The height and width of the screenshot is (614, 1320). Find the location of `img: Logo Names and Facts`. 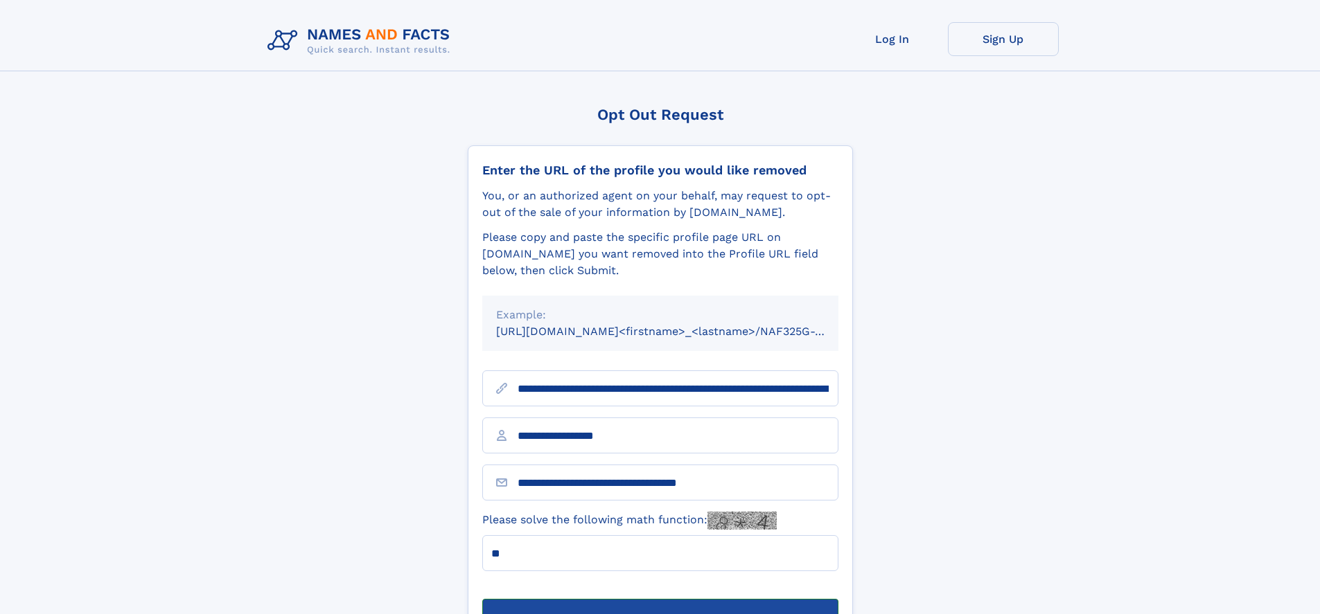

img: Logo Names and Facts is located at coordinates (362, 41).